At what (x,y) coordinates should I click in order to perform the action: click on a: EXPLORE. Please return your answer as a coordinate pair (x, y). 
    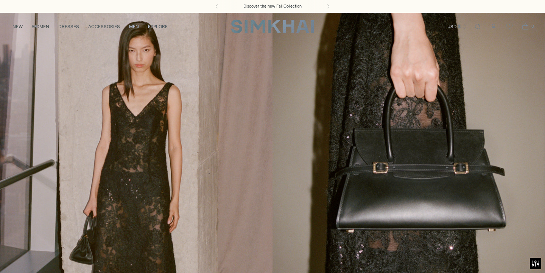
    Looking at the image, I should click on (158, 27).